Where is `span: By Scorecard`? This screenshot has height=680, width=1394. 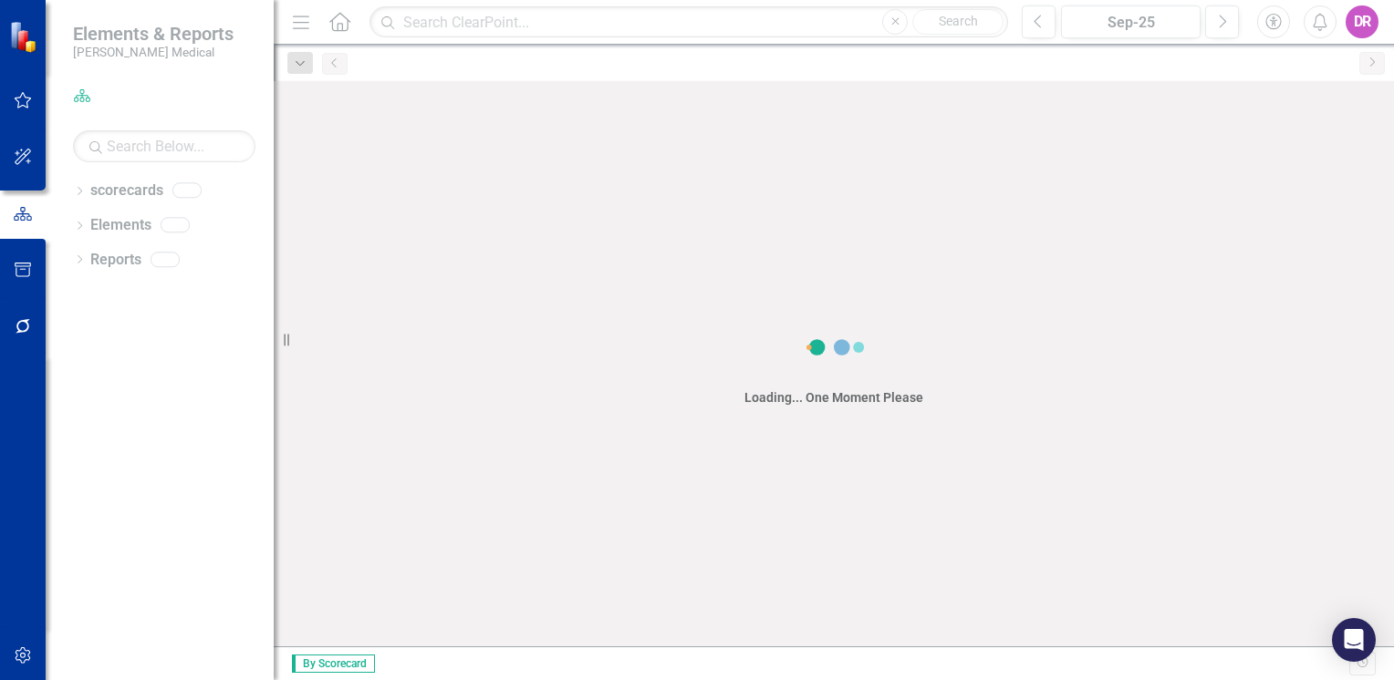 span: By Scorecard is located at coordinates (333, 664).